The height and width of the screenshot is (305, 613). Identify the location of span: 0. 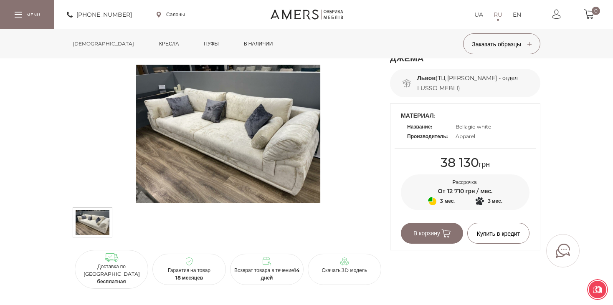
(596, 11).